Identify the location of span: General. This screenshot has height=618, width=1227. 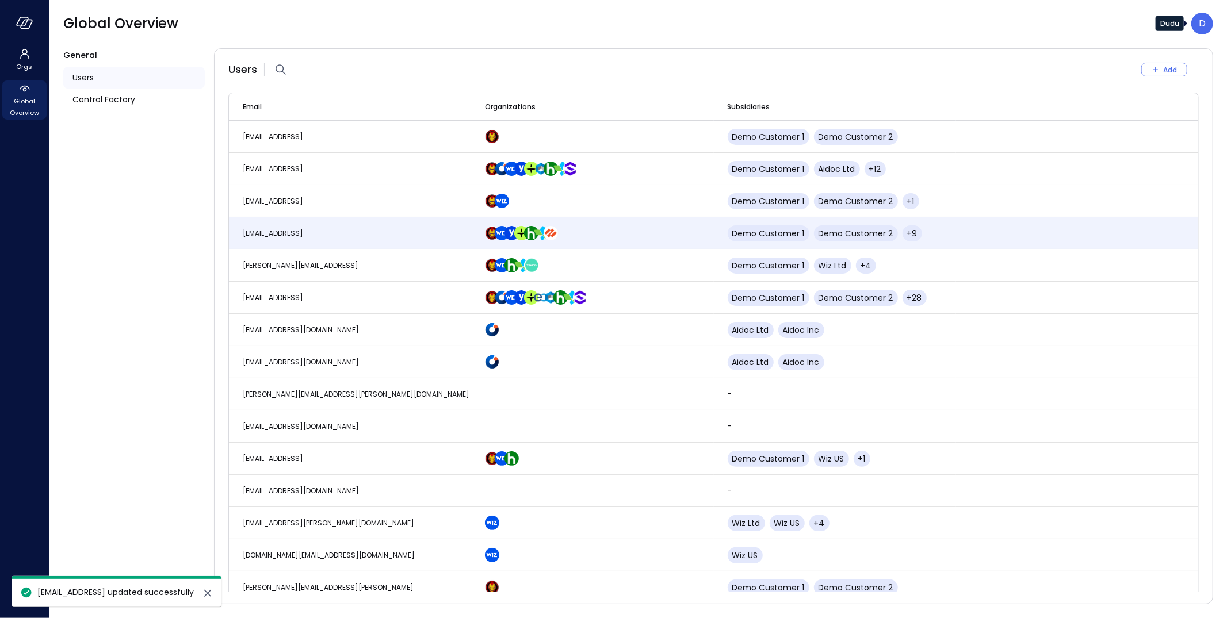
(80, 55).